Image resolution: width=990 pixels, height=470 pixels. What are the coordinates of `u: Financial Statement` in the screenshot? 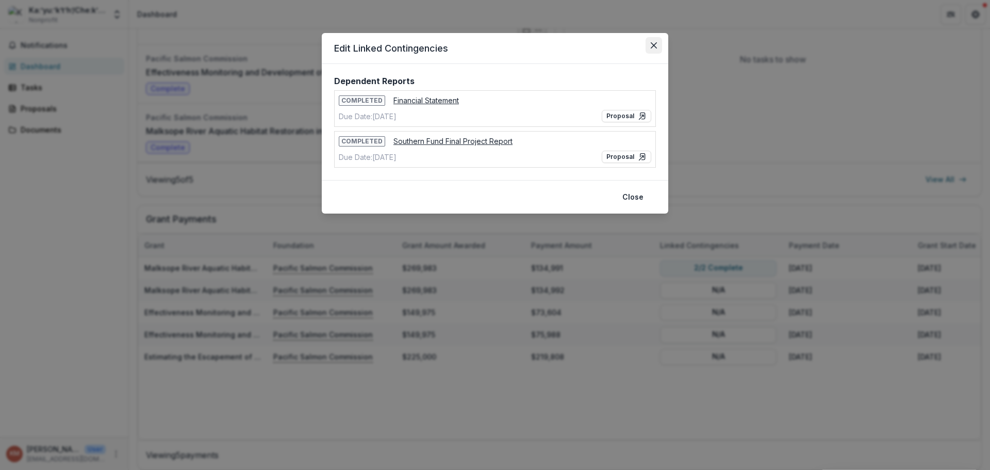 It's located at (426, 100).